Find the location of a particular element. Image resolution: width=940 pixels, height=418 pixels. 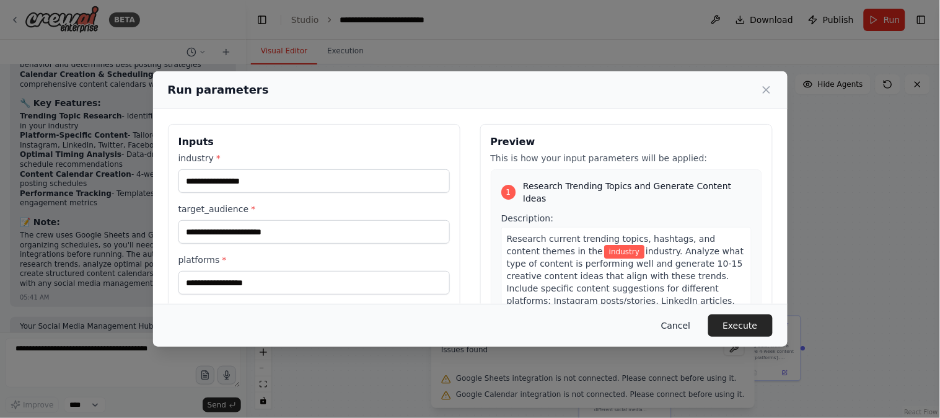

label: industry is located at coordinates (314, 158).